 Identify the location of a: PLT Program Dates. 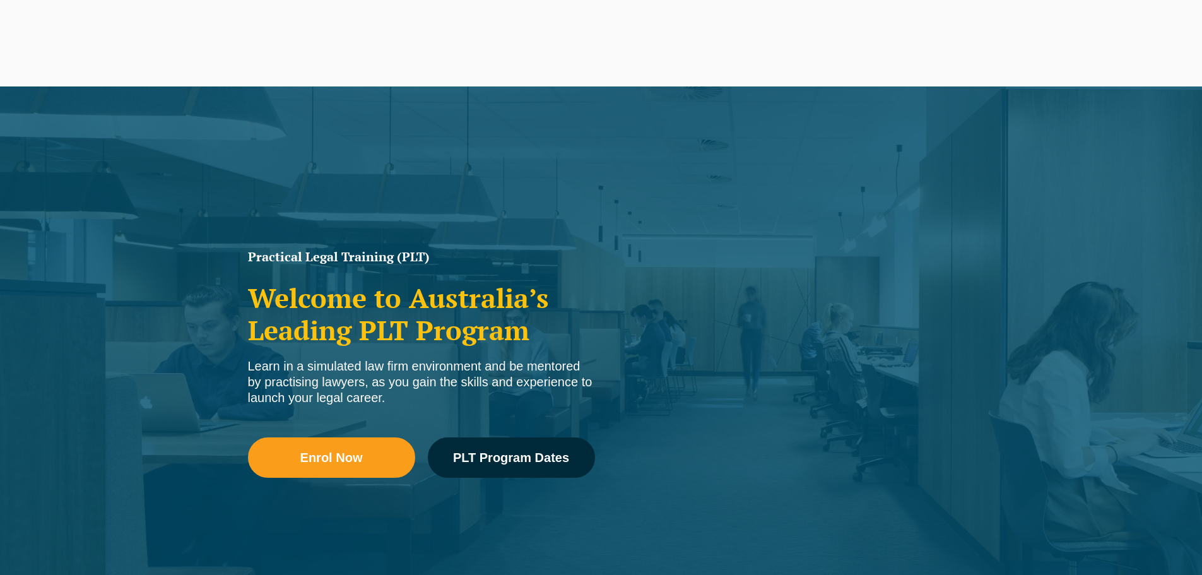
(511, 457).